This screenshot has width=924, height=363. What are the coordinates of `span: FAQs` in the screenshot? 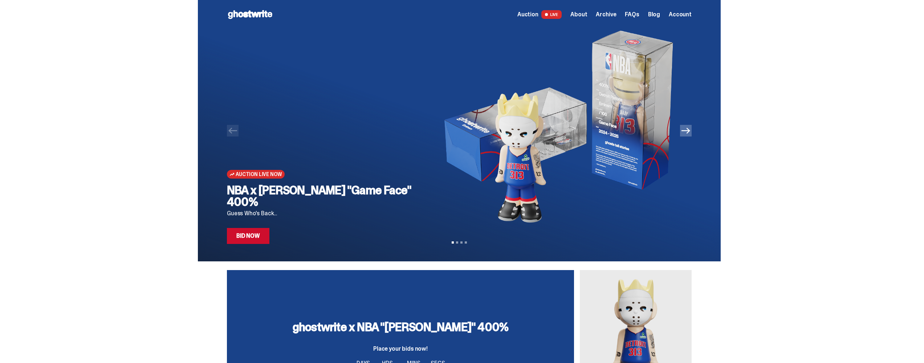 It's located at (632, 15).